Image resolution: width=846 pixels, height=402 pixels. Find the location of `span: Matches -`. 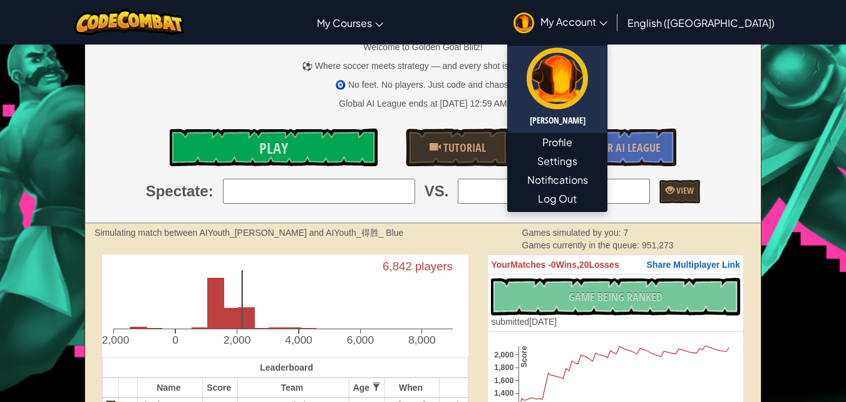

span: Matches - is located at coordinates (531, 264).